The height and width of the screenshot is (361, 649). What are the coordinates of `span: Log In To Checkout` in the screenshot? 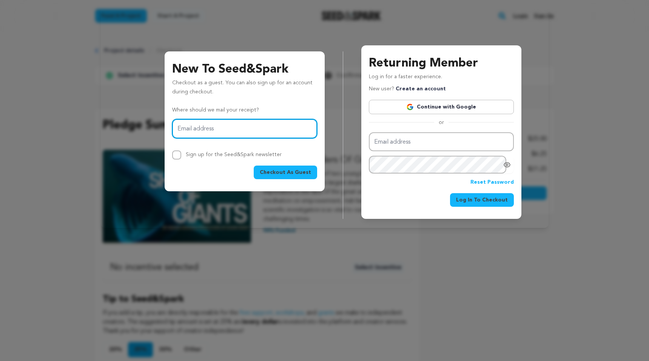 It's located at (482, 200).